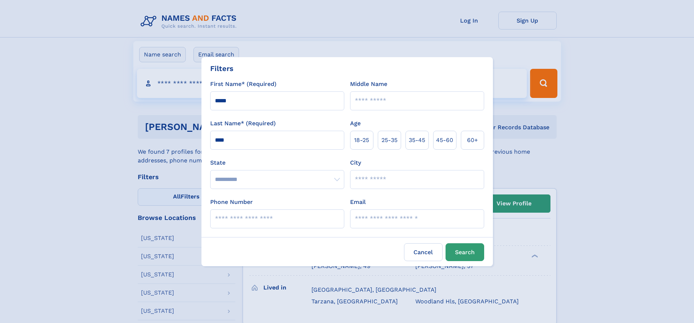 Image resolution: width=694 pixels, height=323 pixels. Describe the element at coordinates (231, 202) in the screenshot. I see `label: Phone Number` at that location.